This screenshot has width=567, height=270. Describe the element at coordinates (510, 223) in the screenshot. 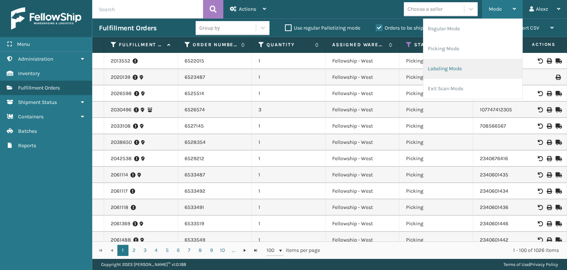

I see `td: 2340601446` at that location.